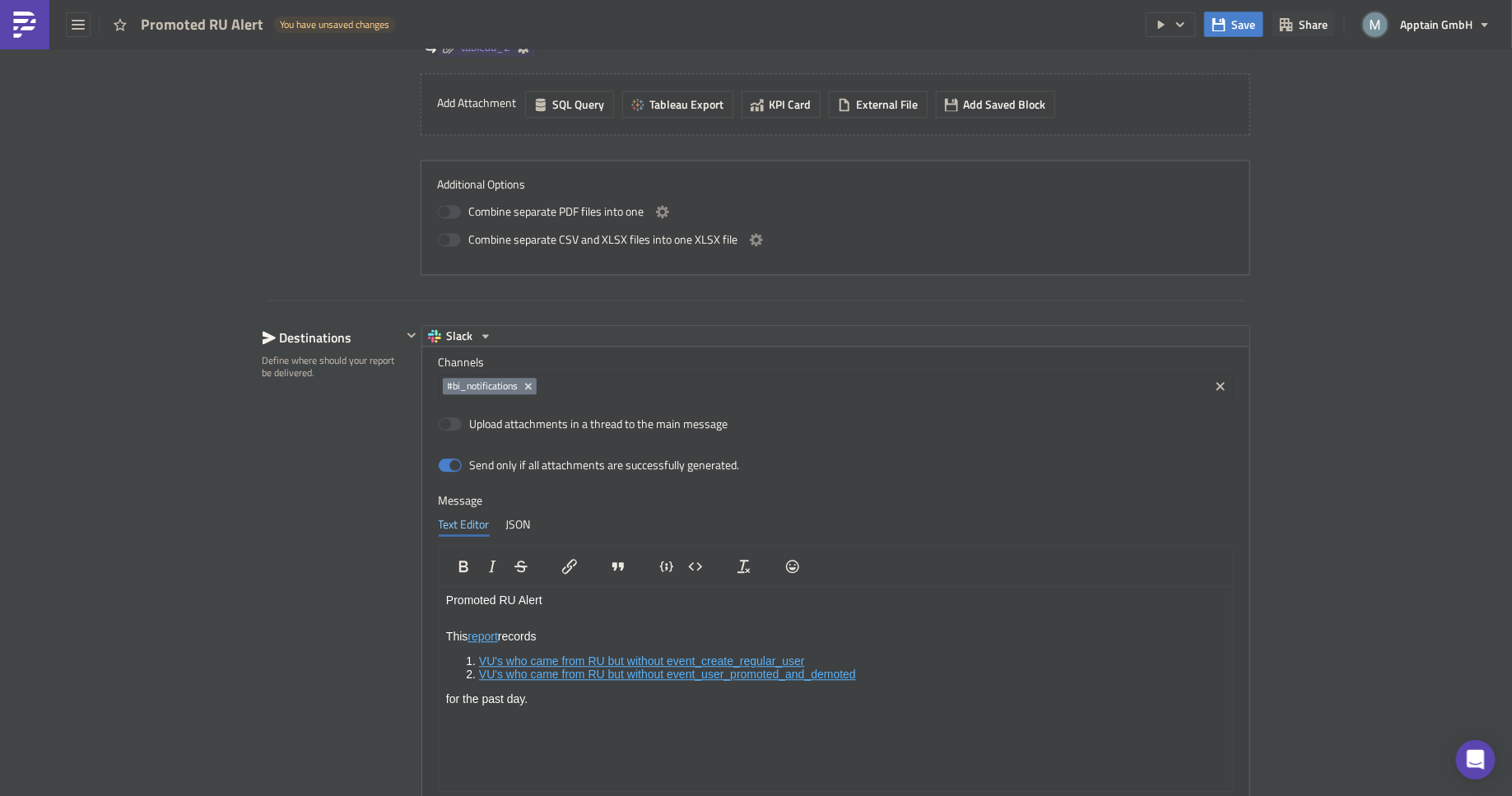 The height and width of the screenshot is (796, 1512). What do you see at coordinates (695, 566) in the screenshot?
I see `button: Insert code block` at bounding box center [695, 566].